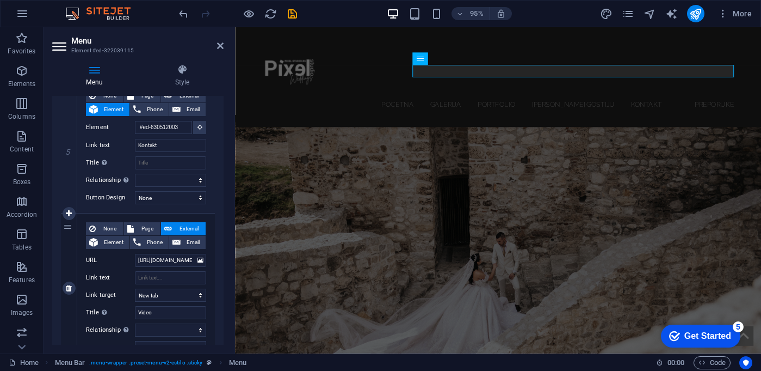 This screenshot has width=761, height=371. I want to click on label: Element, so click(110, 127).